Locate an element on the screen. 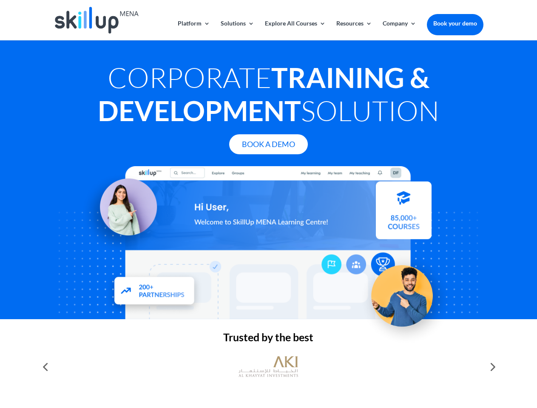 Image resolution: width=537 pixels, height=408 pixels. a: Solutions is located at coordinates (237, 30).